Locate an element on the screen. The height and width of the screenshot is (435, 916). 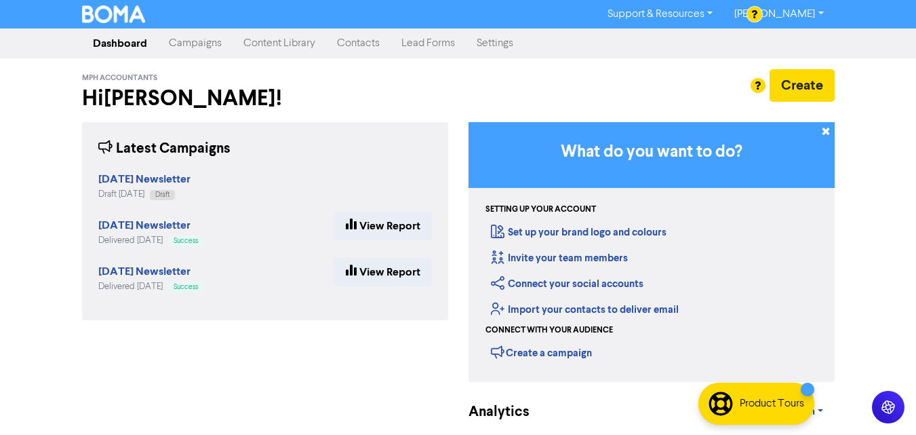
div: Latest Campaigns is located at coordinates (164, 149).